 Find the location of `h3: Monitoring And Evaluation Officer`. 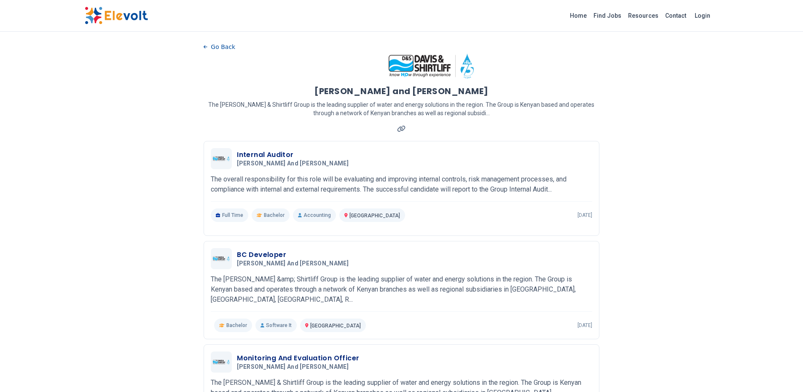

h3: Monitoring And Evaluation Officer is located at coordinates (298, 358).